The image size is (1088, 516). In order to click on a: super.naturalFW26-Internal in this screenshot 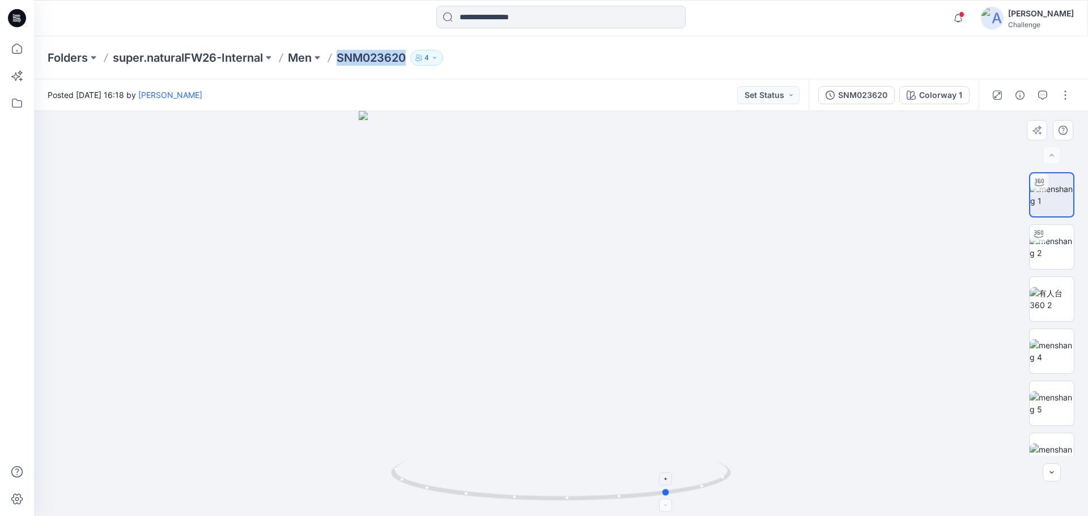, I will do `click(187, 58)`.